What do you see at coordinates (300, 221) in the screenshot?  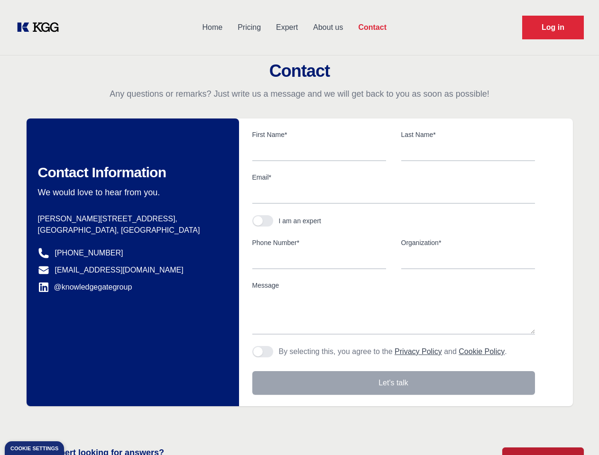 I see `div: I am an expert` at bounding box center [300, 221].